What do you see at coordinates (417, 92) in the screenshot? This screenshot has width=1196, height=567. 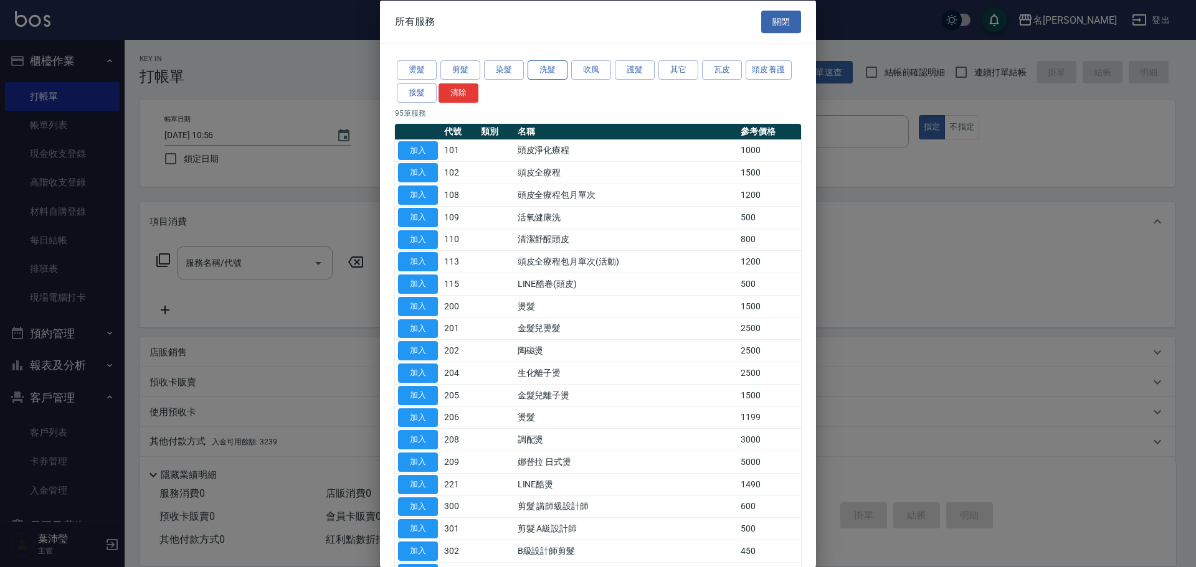 I see `button: 接髮` at bounding box center [417, 92].